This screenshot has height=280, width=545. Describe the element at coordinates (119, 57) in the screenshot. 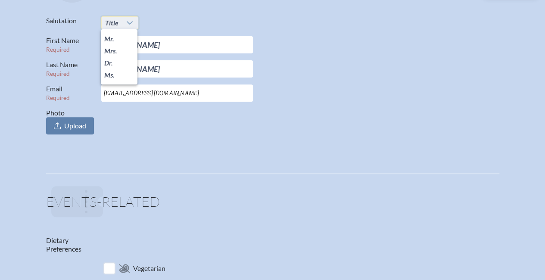

I see `ul: Option List` at that location.